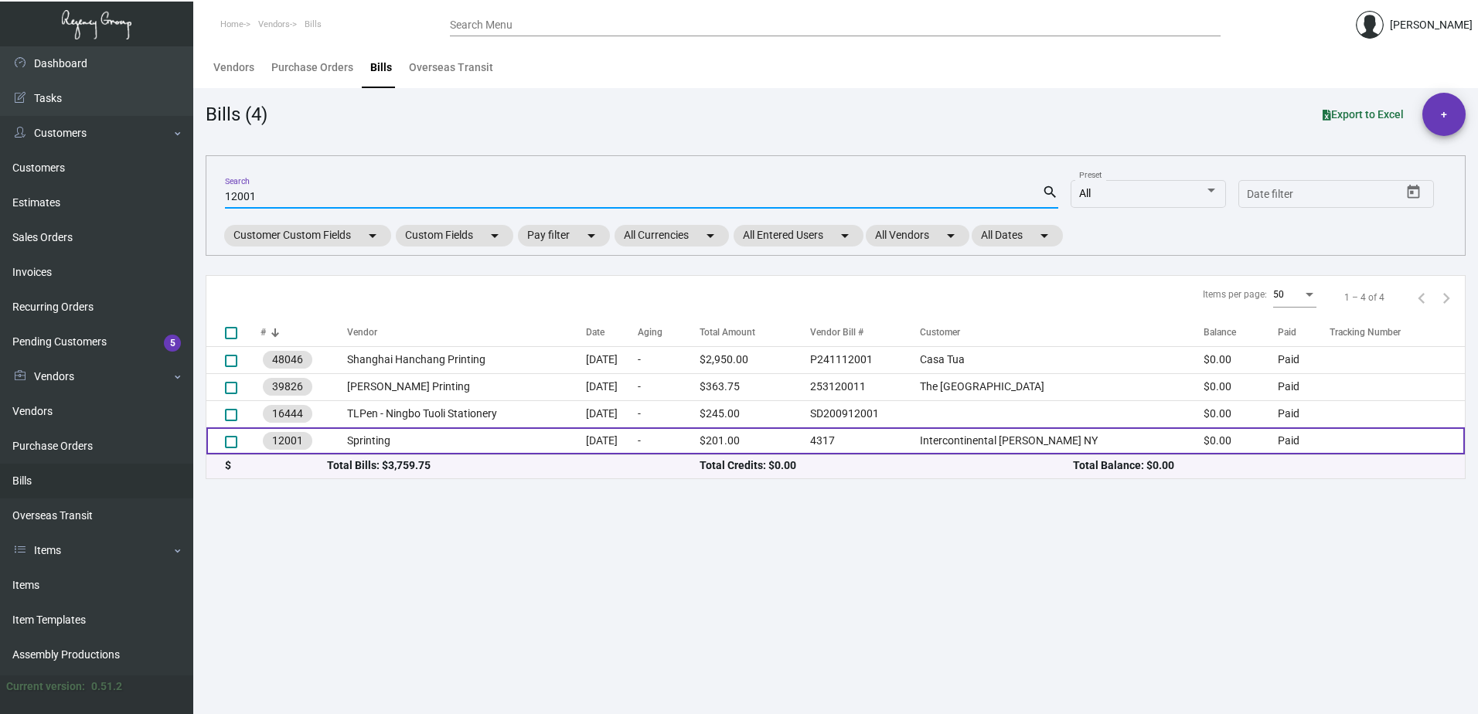 The width and height of the screenshot is (1478, 714). I want to click on td: SD200912001, so click(865, 414).